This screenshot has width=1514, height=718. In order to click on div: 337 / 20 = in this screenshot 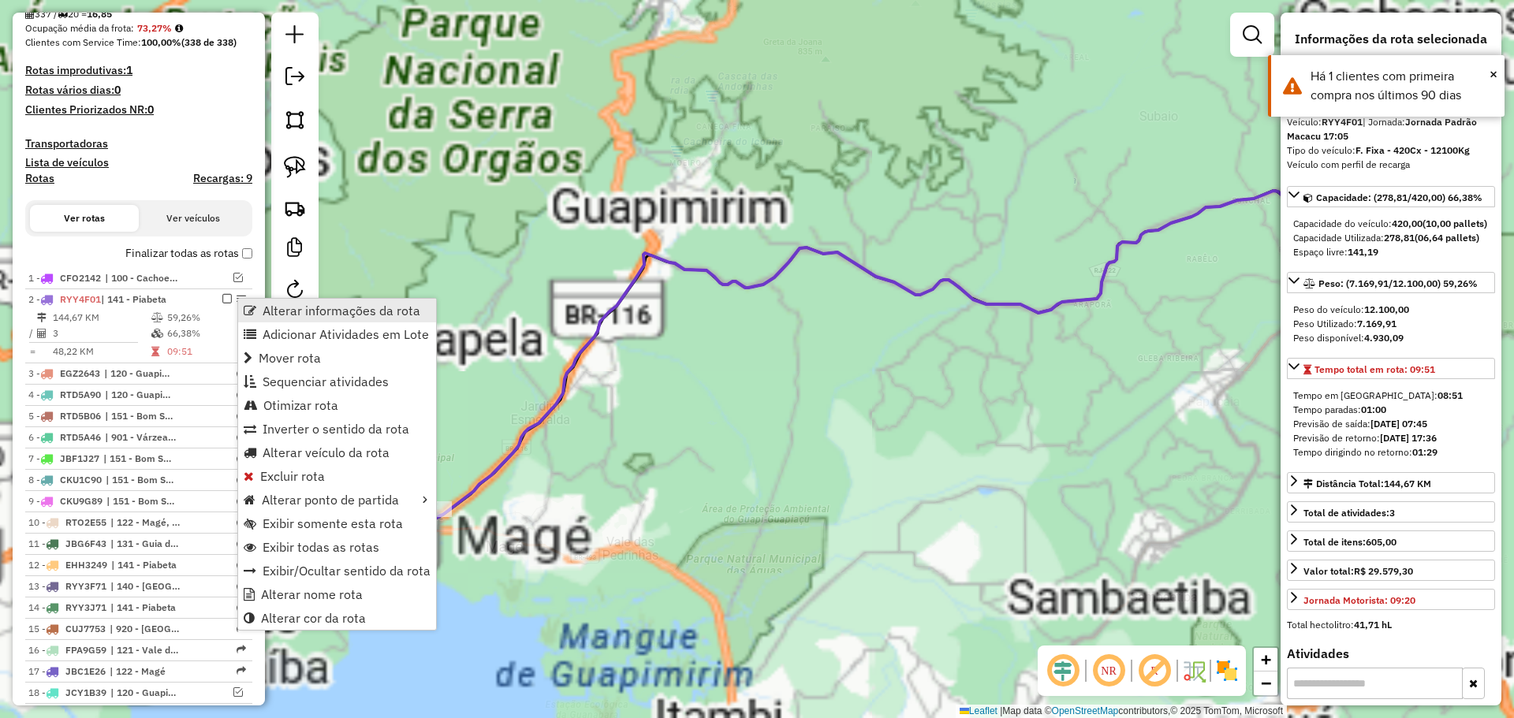, I will do `click(139, 14)`.